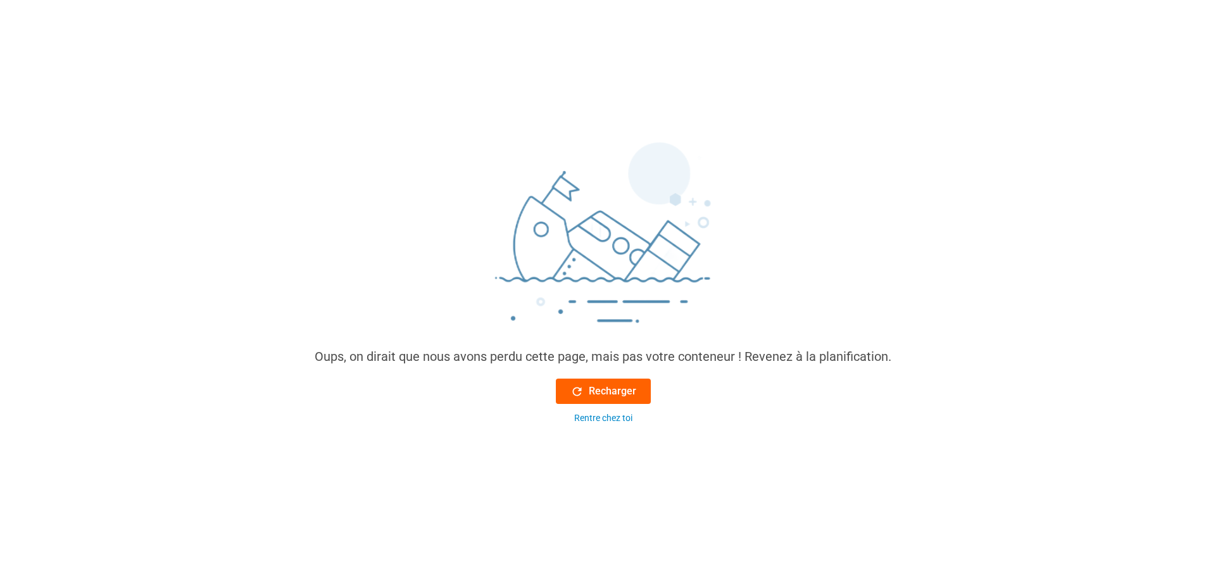 Image resolution: width=1206 pixels, height=585 pixels. What do you see at coordinates (612, 391) in the screenshot?
I see `font: Recharger` at bounding box center [612, 391].